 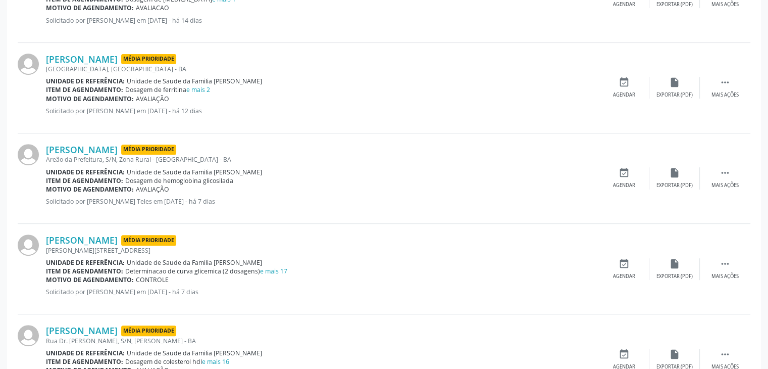 I want to click on a: e mais 16, so click(x=216, y=361).